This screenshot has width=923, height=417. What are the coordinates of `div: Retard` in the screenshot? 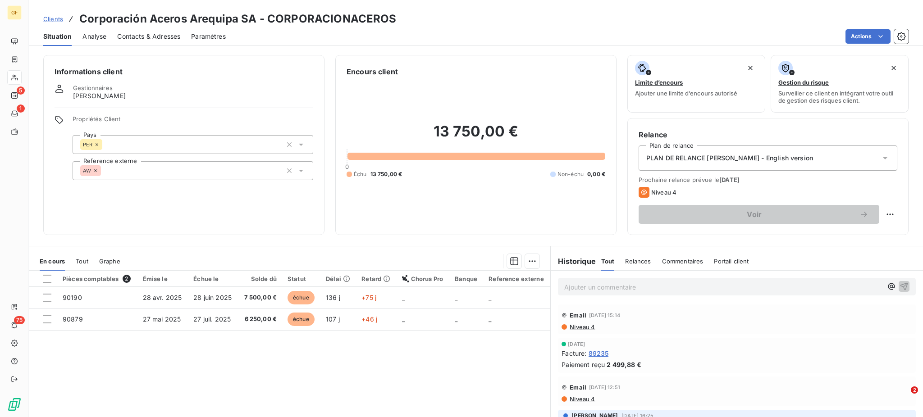 It's located at (376, 279).